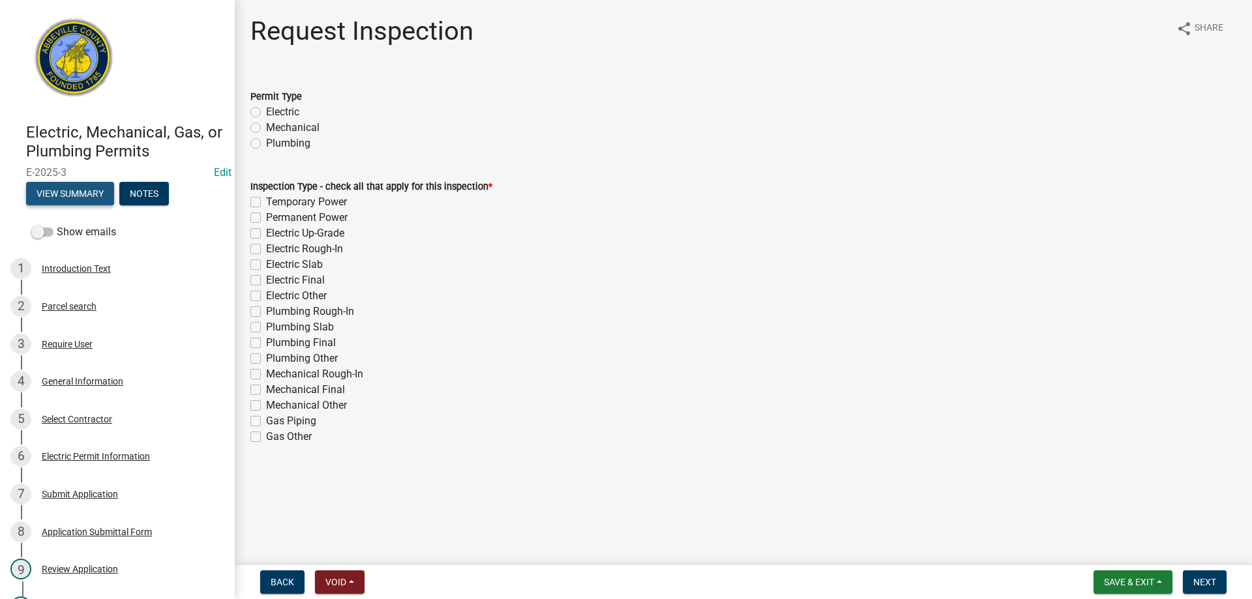  What do you see at coordinates (144, 194) in the screenshot?
I see `wm-modal-confirm: Notes` at bounding box center [144, 194].